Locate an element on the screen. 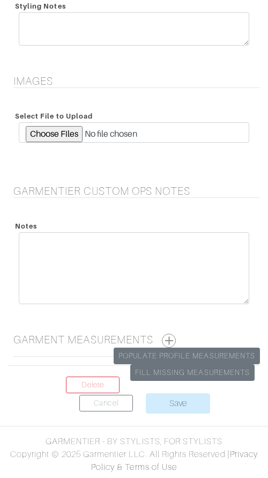 This screenshot has height=478, width=268. span: Copyright © 2025 Garmentier LLC. All Rights Reserved. is located at coordinates (119, 455).